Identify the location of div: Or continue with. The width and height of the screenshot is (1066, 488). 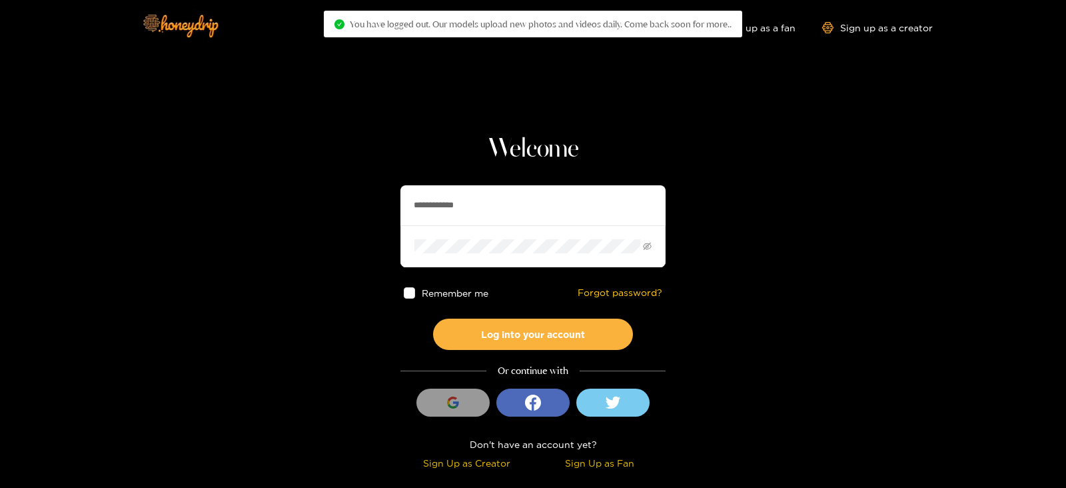
(533, 370).